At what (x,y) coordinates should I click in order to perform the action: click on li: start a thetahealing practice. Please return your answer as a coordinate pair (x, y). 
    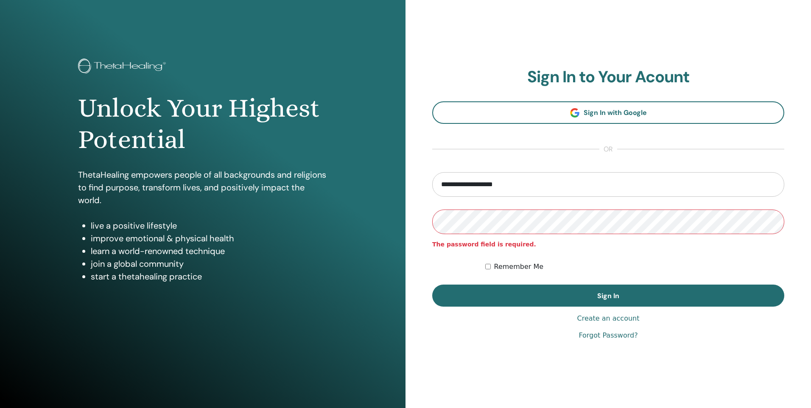
    Looking at the image, I should click on (209, 277).